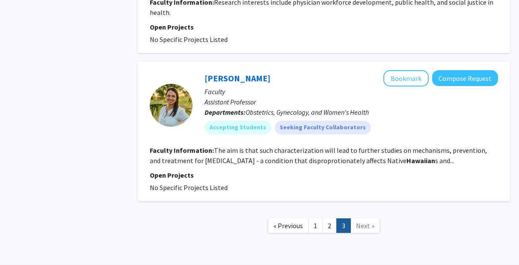 This screenshot has width=519, height=265. Describe the element at coordinates (351, 102) in the screenshot. I see `p: Assistant Professor` at that location.